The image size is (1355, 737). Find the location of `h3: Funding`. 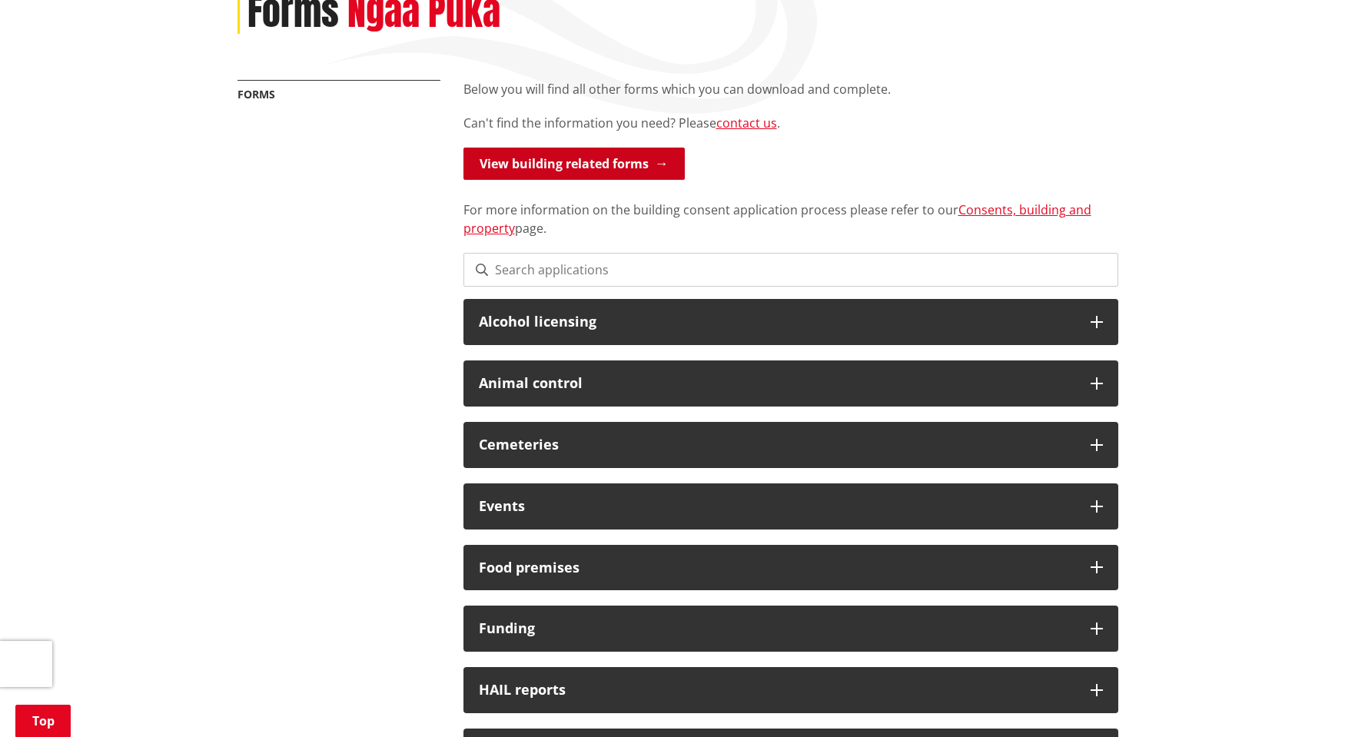

h3: Funding is located at coordinates (777, 628).